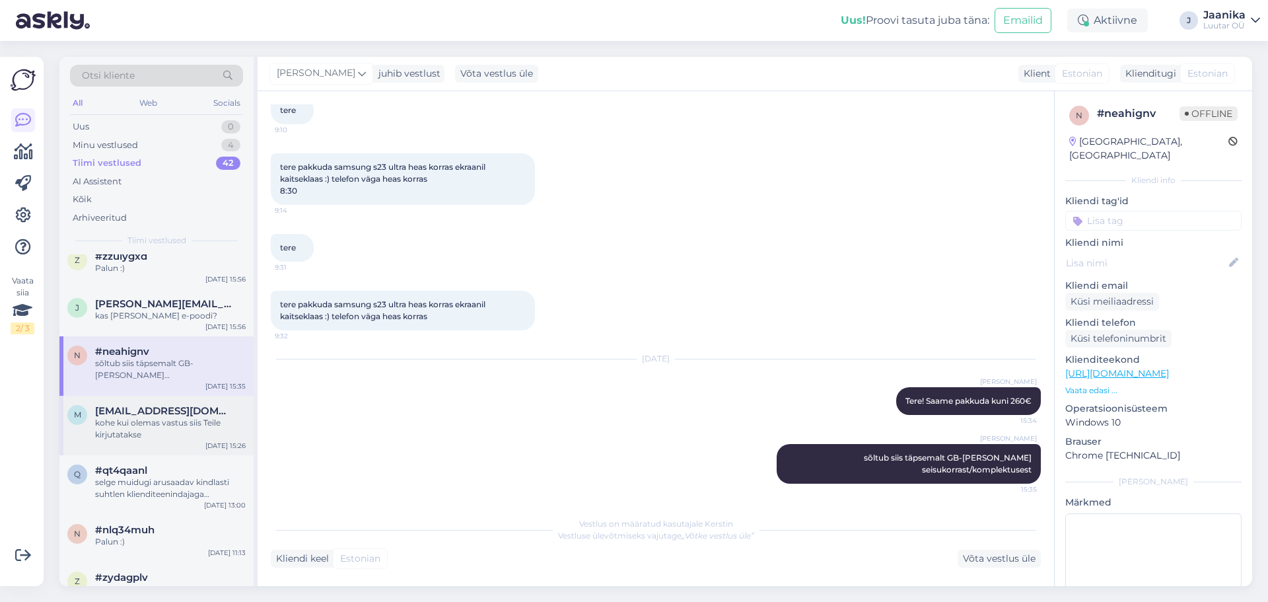 Image resolution: width=1268 pixels, height=602 pixels. What do you see at coordinates (915, 20) in the screenshot?
I see `div: Proovi tasuta juba täna:` at bounding box center [915, 20].